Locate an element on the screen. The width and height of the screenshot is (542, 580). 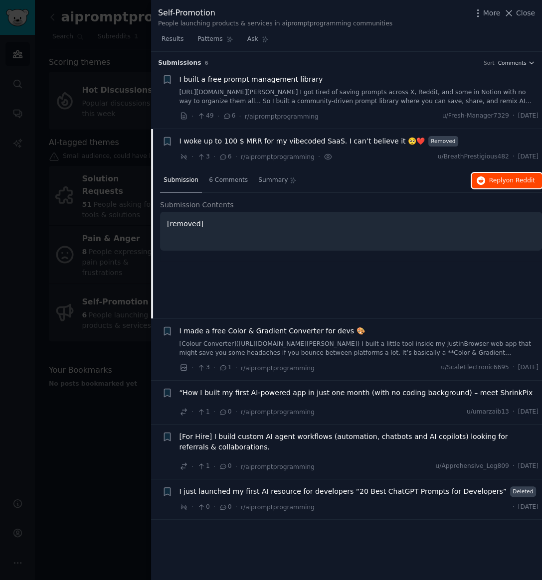
span: Submission s is located at coordinates (179, 63).